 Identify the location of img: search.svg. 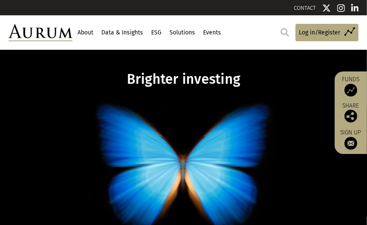
(285, 32).